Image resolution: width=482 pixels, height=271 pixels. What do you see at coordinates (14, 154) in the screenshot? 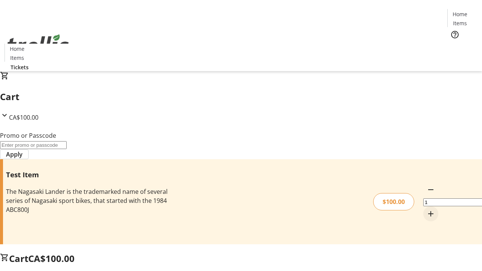
I see `span: Apply` at bounding box center [14, 154].